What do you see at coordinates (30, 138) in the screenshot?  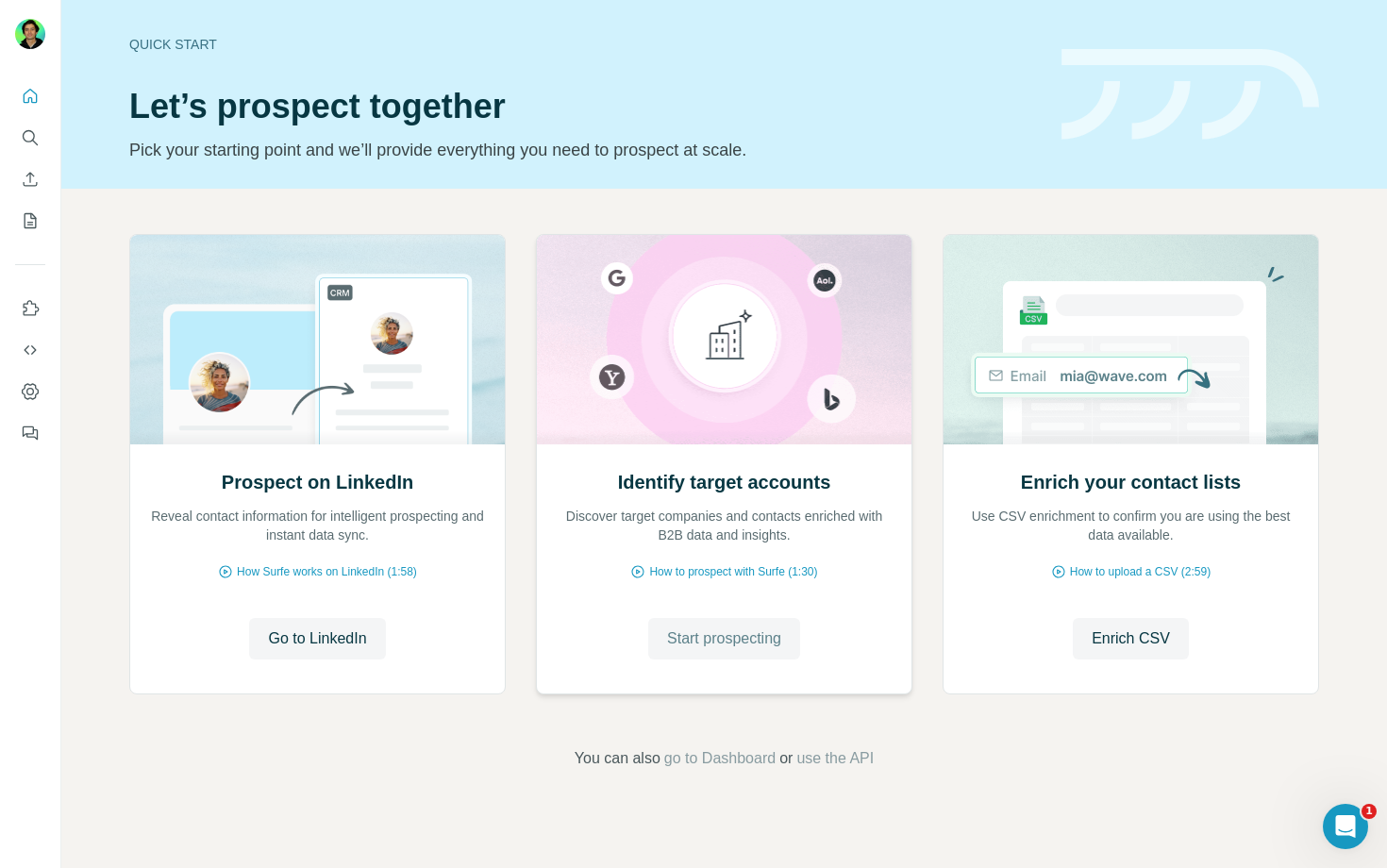 I see `button: Search` at bounding box center [30, 138].